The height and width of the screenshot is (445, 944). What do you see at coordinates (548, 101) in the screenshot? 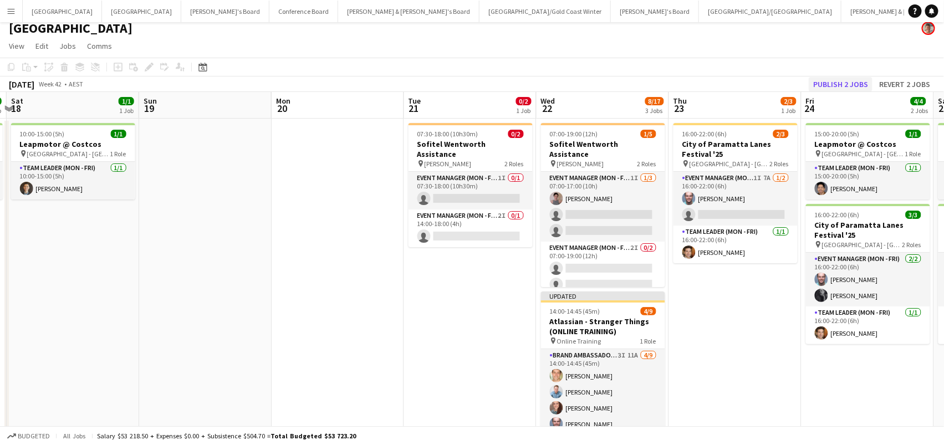
I see `span: Wed` at bounding box center [548, 101].